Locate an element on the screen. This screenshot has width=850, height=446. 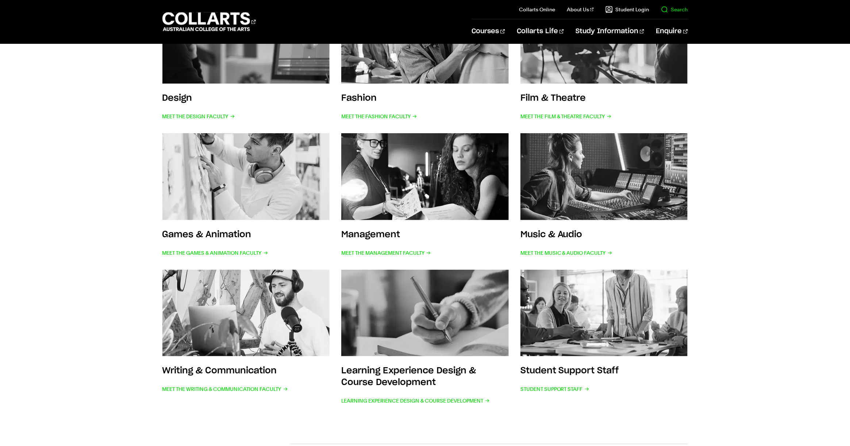
h3: Student Support Staff is located at coordinates (570, 371).